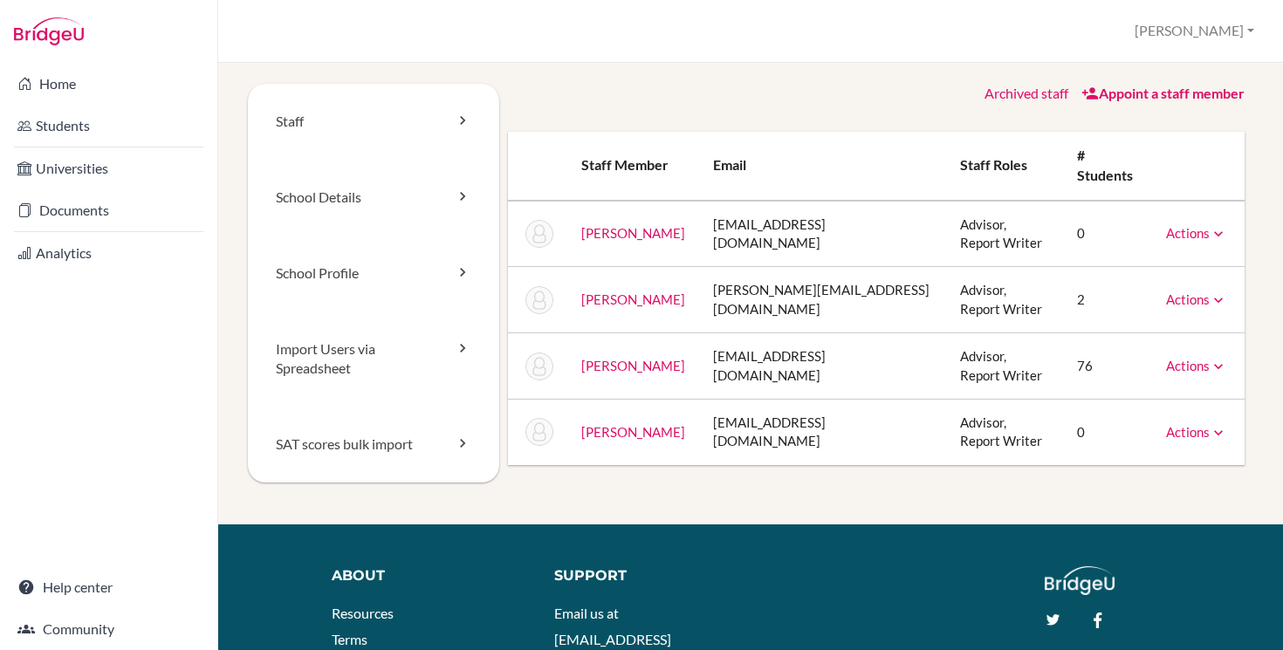 The image size is (1283, 650). I want to click on th: Staff roles, so click(1005, 166).